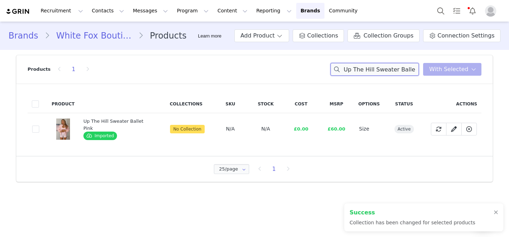 The image size is (509, 237). What do you see at coordinates (412, 222) in the screenshot?
I see `p: Collection has been changed for selected products` at bounding box center [412, 222].